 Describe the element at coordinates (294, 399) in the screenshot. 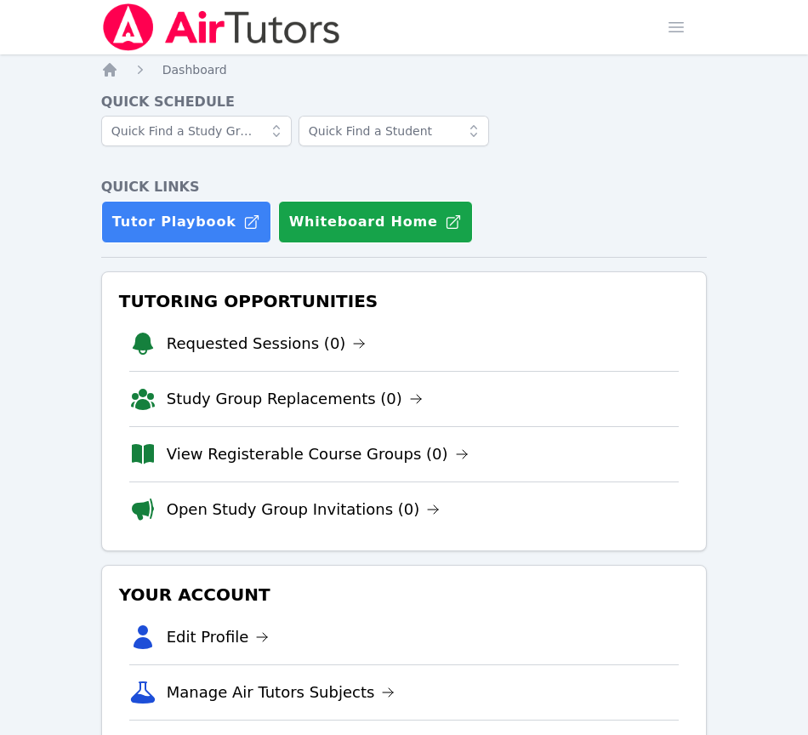

I see `a: Study Group Replacements (0)` at that location.